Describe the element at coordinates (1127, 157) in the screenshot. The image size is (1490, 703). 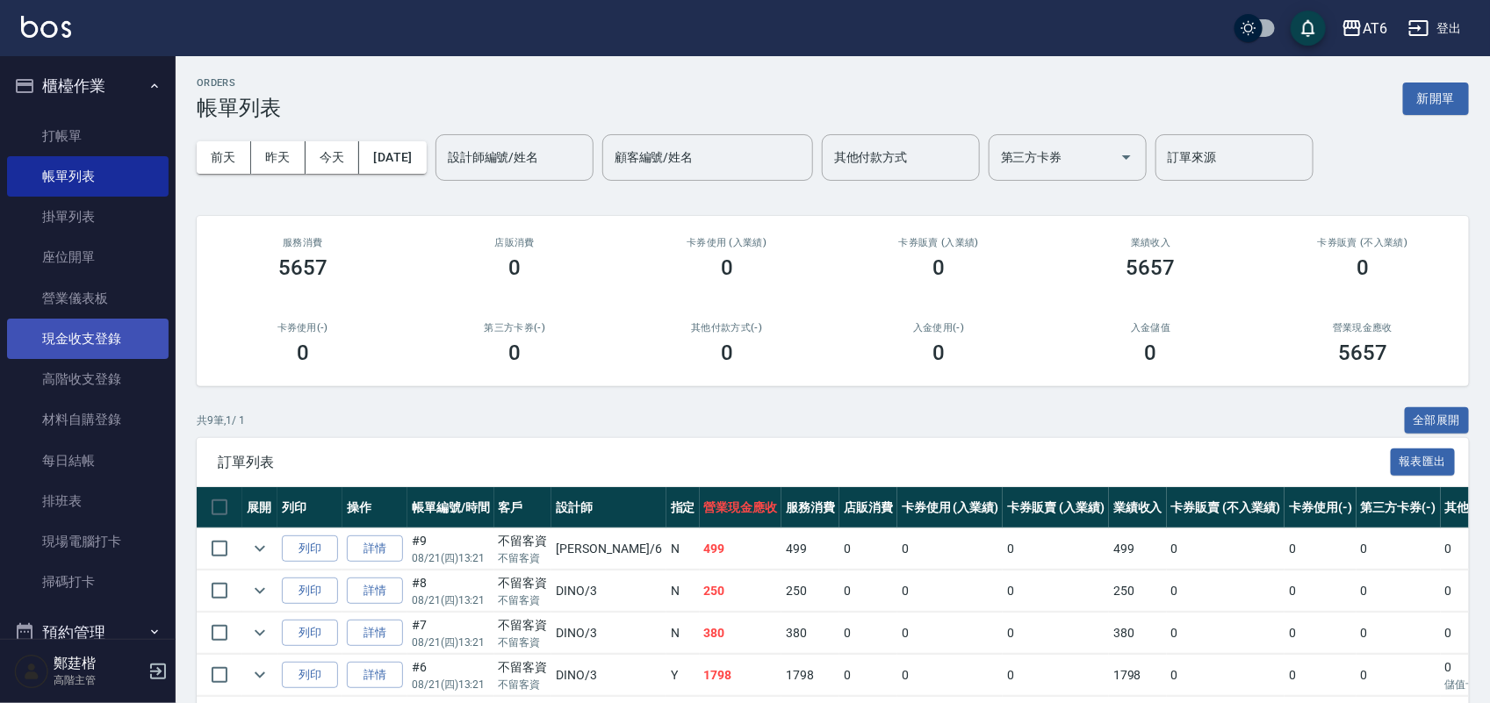
I see `button: Open` at that location.